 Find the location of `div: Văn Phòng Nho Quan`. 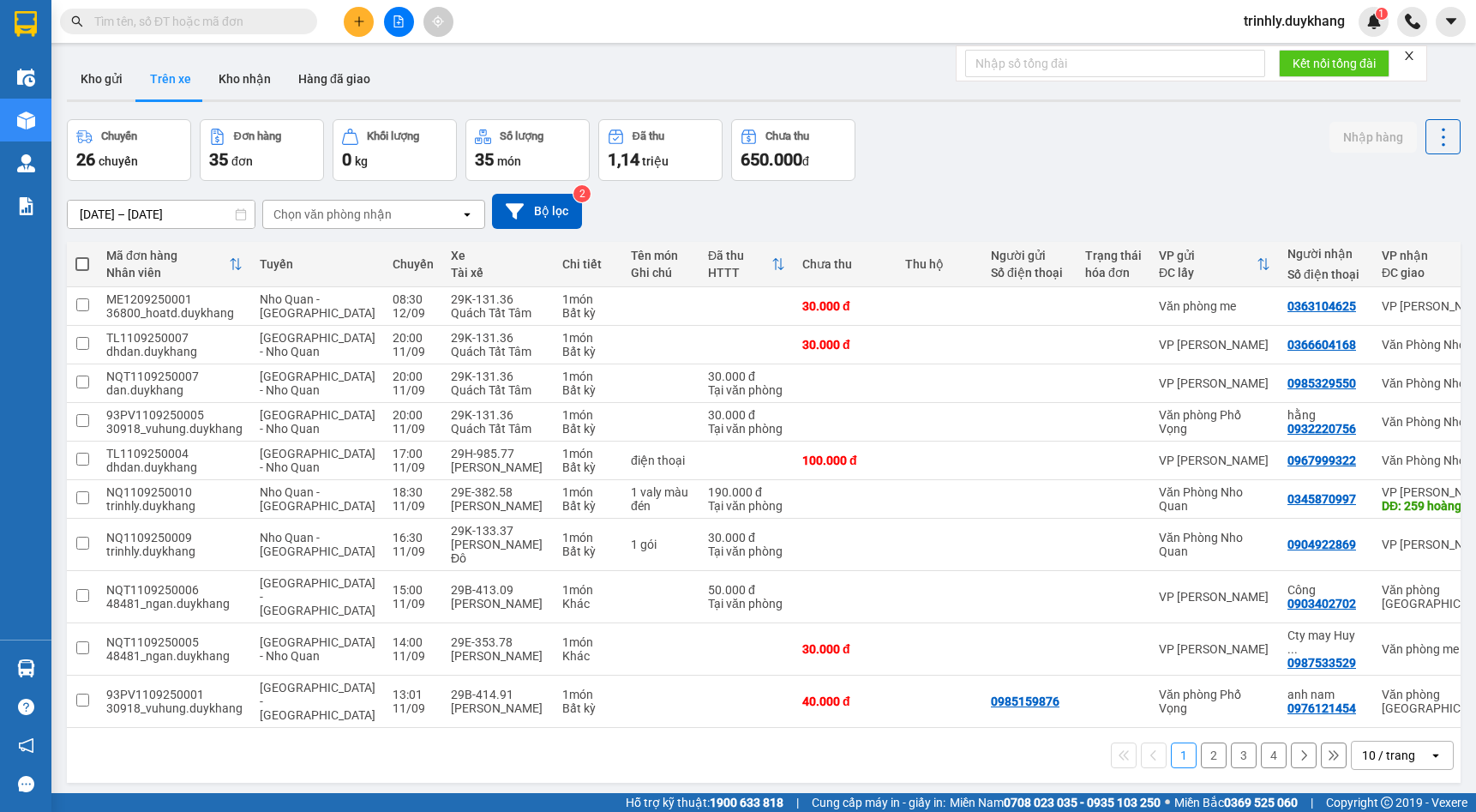

div: Văn Phòng Nho Quan is located at coordinates (1215, 499).